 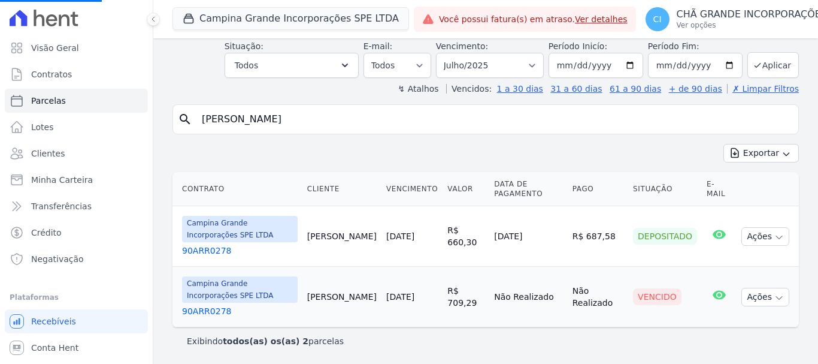 I want to click on p: Exibindo parcelas, so click(x=265, y=341).